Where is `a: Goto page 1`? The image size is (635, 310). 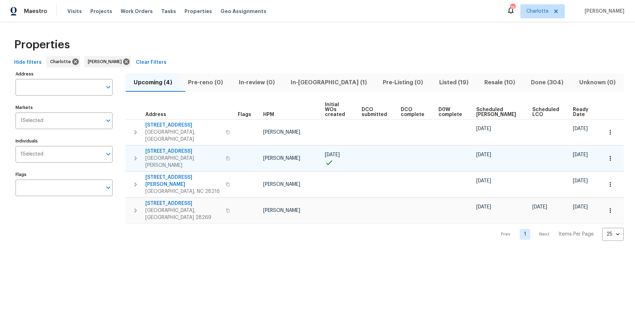
a: Goto page 1 is located at coordinates (525, 234).